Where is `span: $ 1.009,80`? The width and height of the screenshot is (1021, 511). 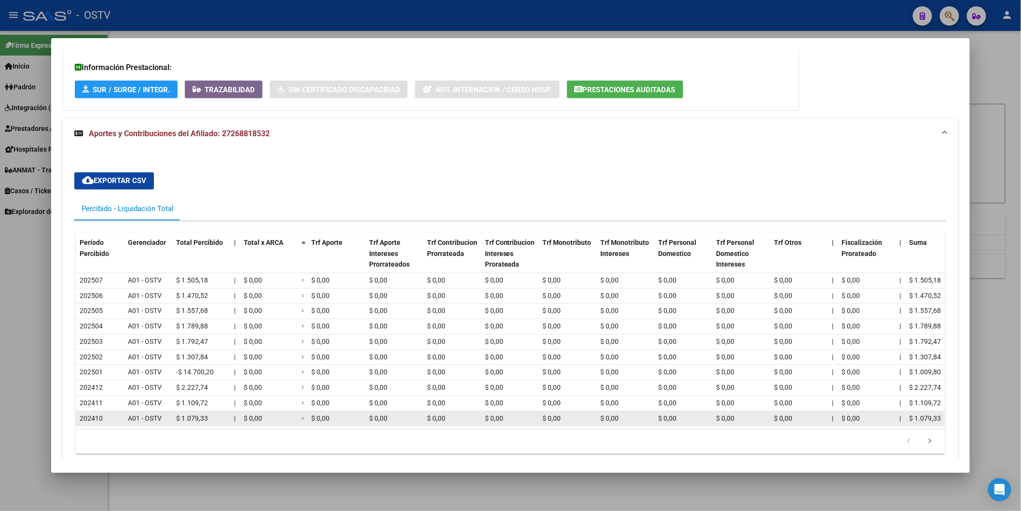
span: $ 1.009,80 is located at coordinates (926, 372).